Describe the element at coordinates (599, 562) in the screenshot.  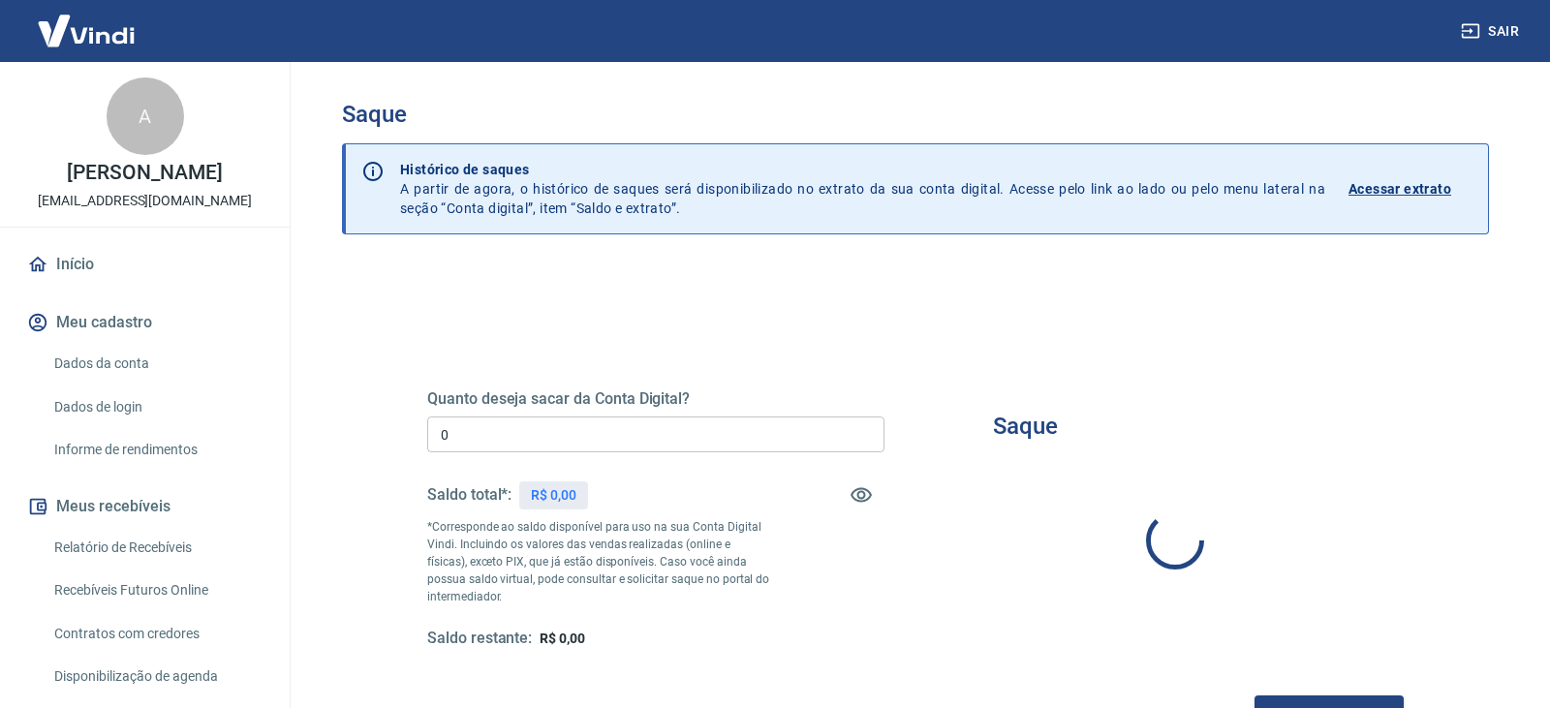
I see `p: *Corresponde ao saldo disponível para uso na sua Conta Digital Vindi. Incluindo os valores das ve...` at that location.